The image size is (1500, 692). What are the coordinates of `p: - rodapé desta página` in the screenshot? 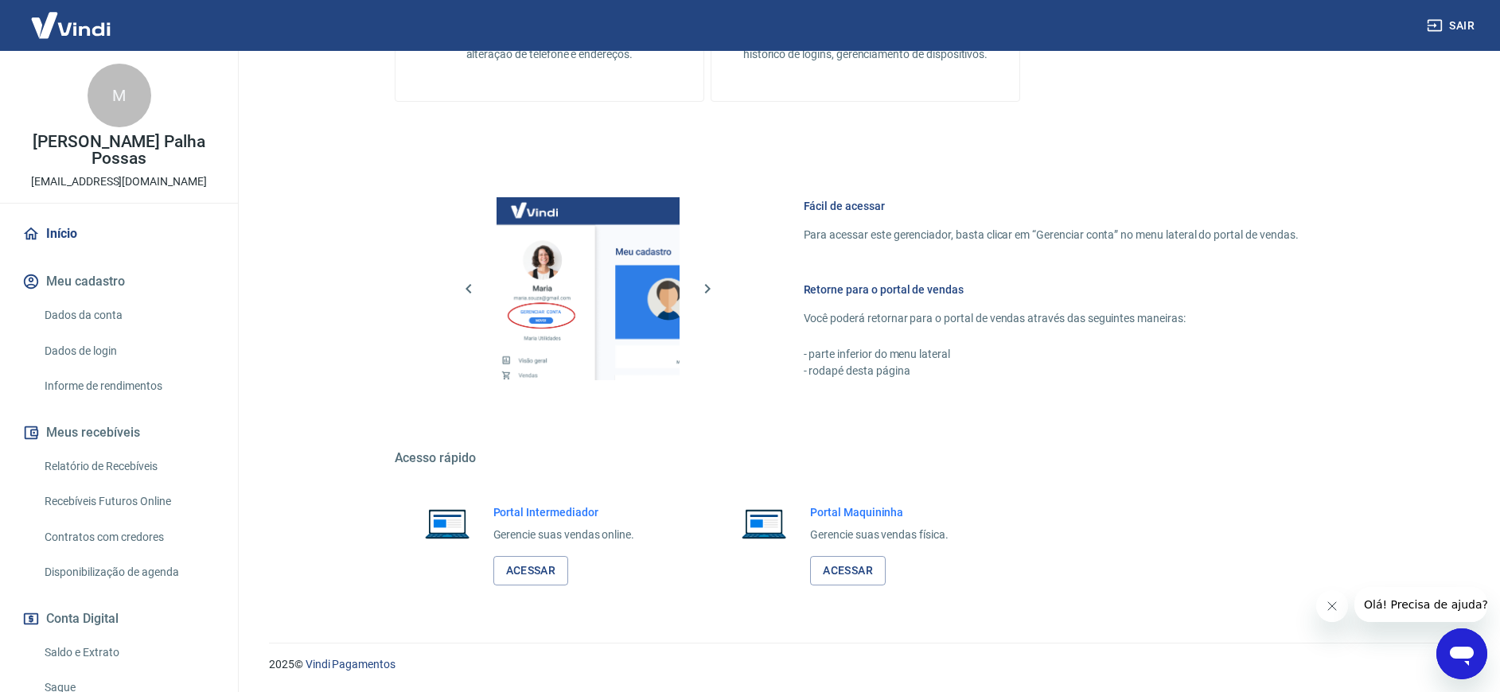 It's located at (1051, 371).